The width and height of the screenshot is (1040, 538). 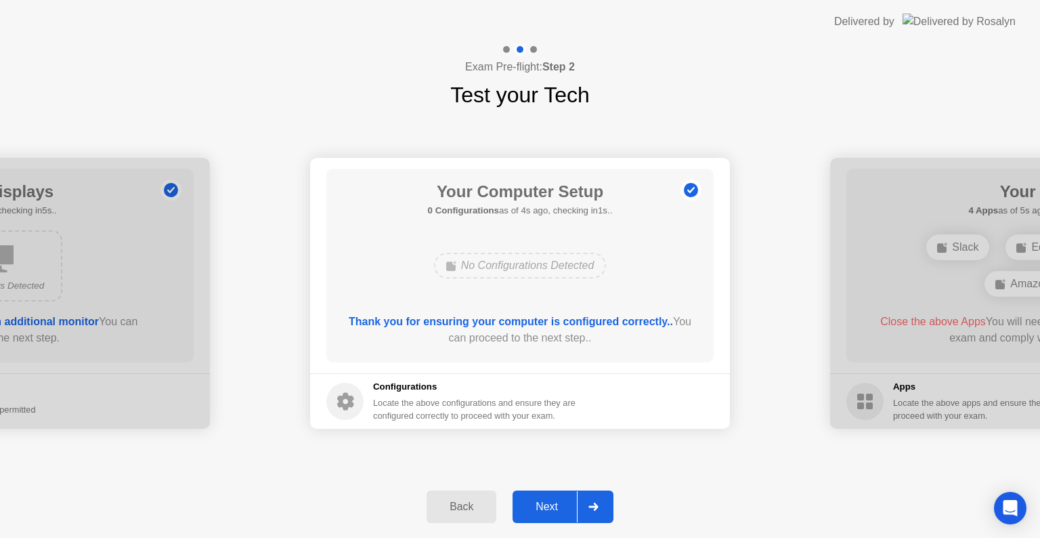 I want to click on h5: as of 4s ago, checking in1s.., so click(x=520, y=211).